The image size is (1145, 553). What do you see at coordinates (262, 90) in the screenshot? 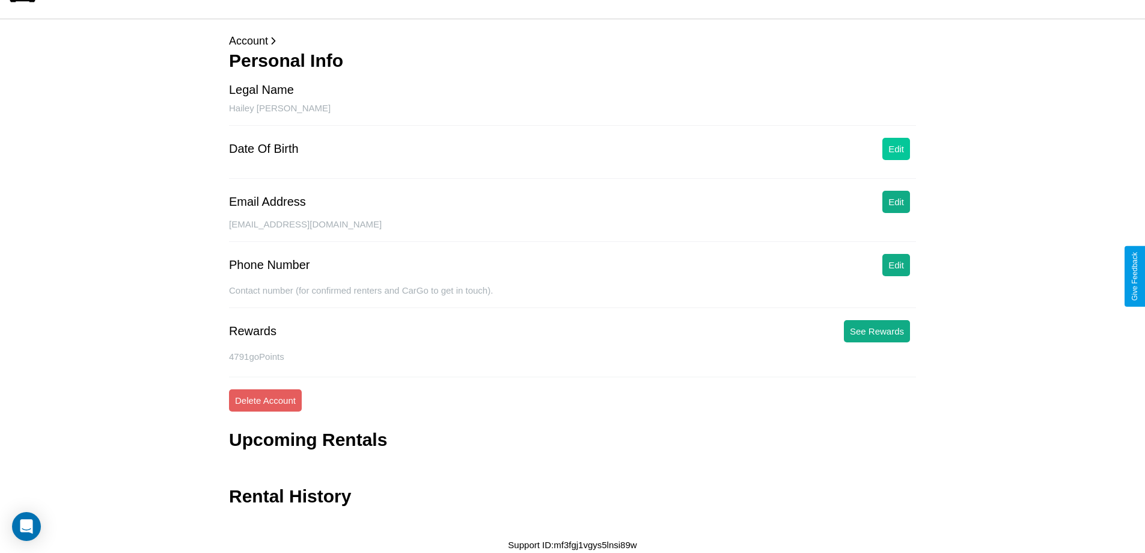
I see `div: Legal Name` at bounding box center [262, 90].